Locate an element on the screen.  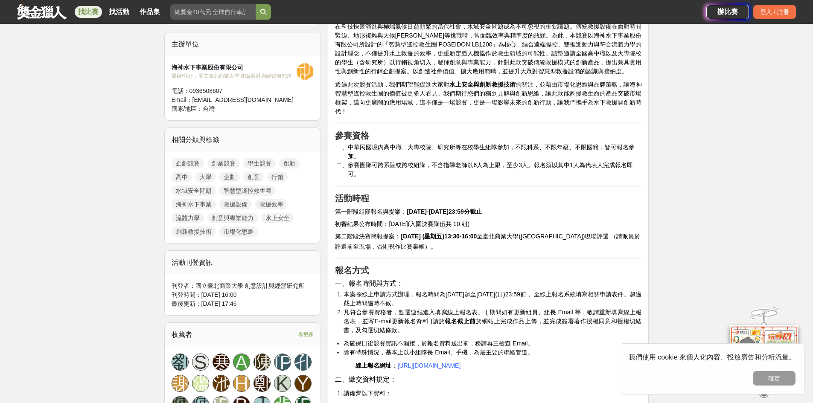
strong: 線上報名網址 is located at coordinates (374, 366).